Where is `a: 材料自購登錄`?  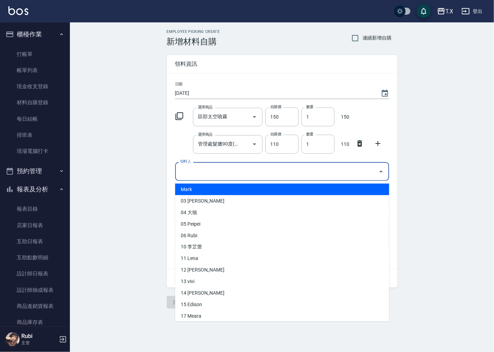
a: 材料自購登錄 is located at coordinates (35, 103).